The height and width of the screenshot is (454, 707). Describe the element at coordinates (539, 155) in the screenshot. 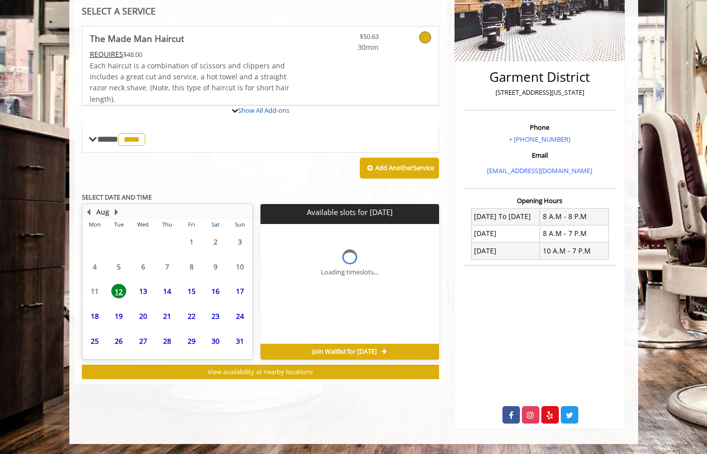

I see `h3: Email` at that location.